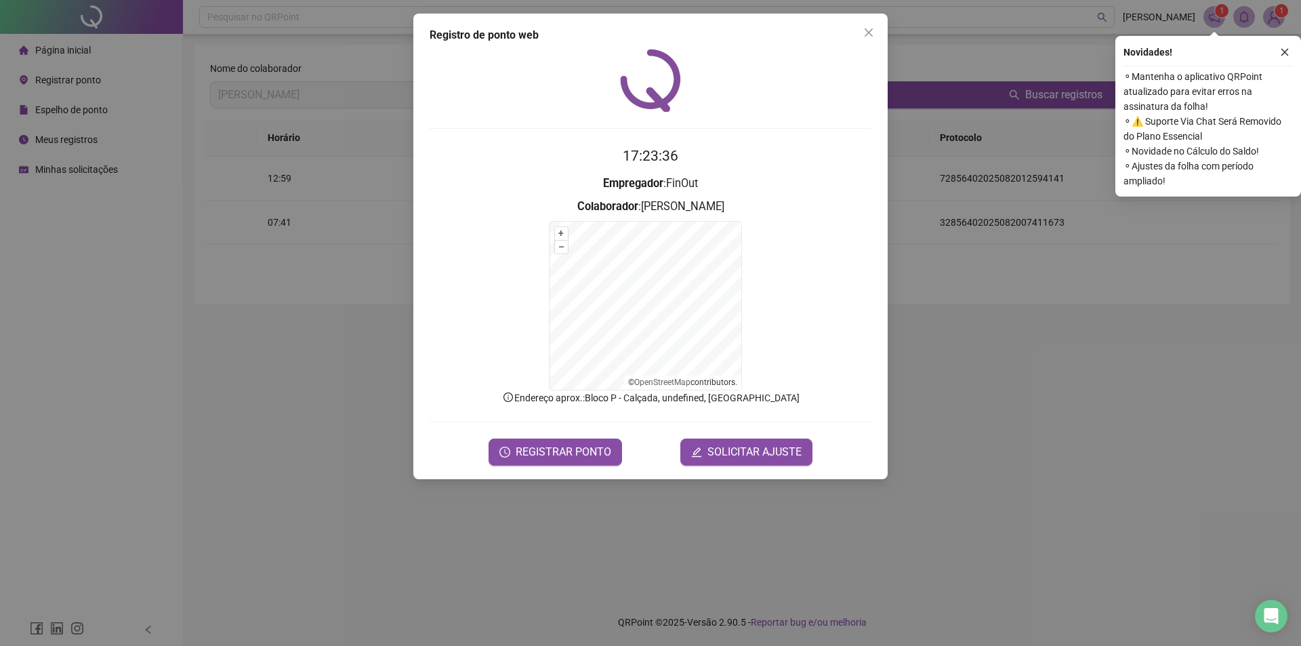 Image resolution: width=1301 pixels, height=646 pixels. Describe the element at coordinates (682, 382) in the screenshot. I see `li: © contributors.` at that location.